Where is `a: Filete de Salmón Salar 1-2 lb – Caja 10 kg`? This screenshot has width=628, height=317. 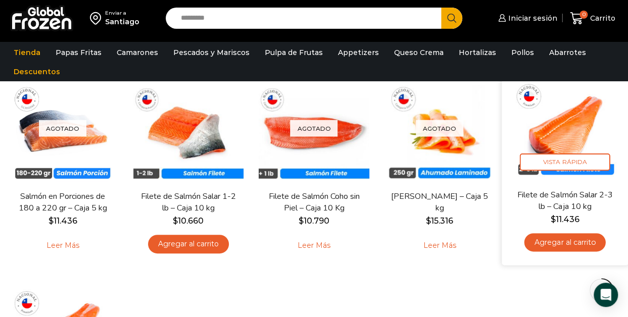 a: Filete de Salmón Salar 1-2 lb – Caja 10 kg is located at coordinates (188, 203).